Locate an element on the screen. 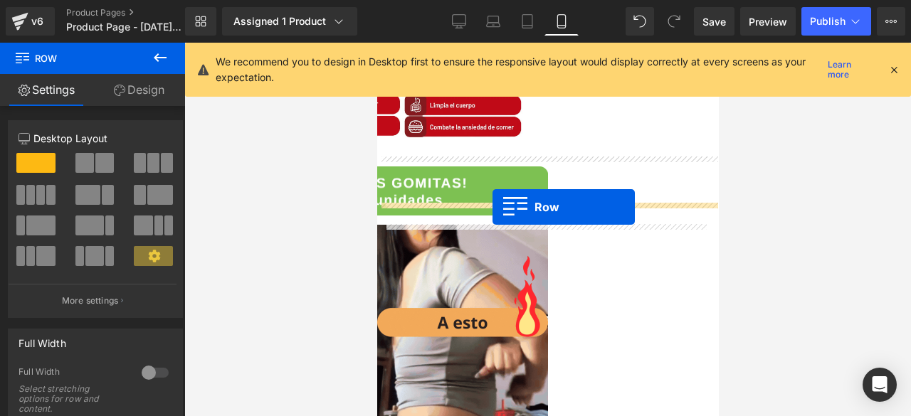  a: Mobile is located at coordinates (562, 21).